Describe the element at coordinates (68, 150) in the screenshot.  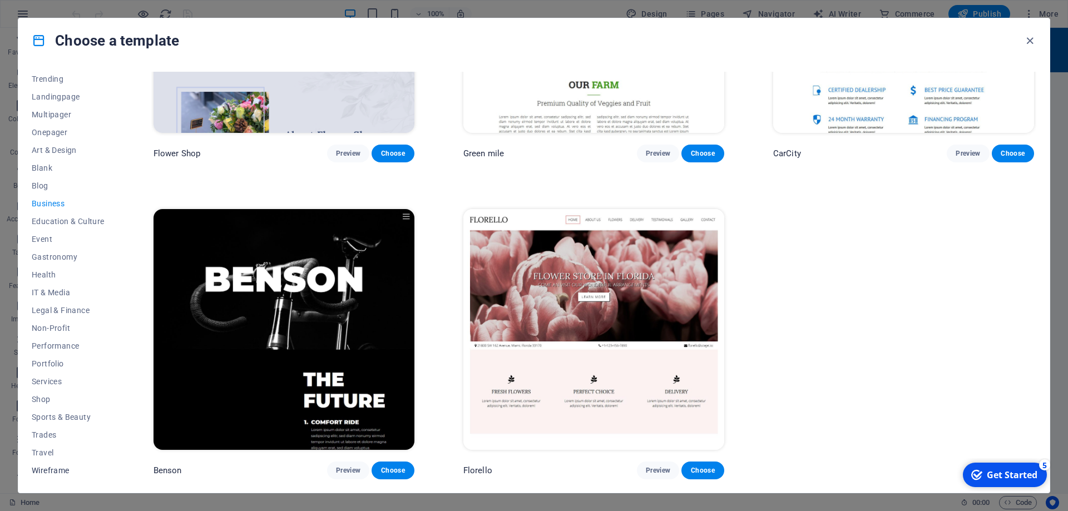
I see `button: Art & Design` at that location.